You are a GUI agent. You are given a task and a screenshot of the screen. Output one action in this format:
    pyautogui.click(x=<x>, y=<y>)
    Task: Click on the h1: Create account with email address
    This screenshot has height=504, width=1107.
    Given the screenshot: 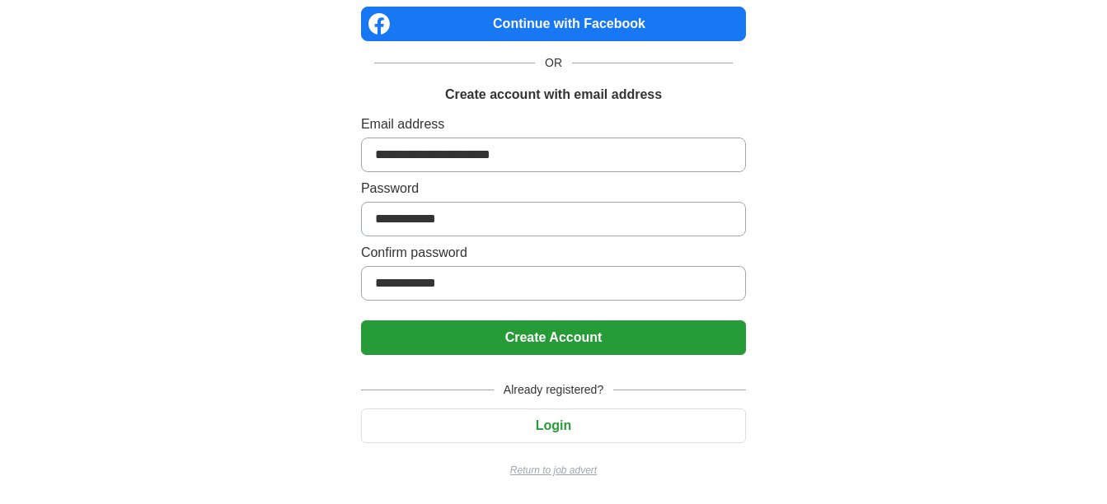 What is the action you would take?
    pyautogui.click(x=553, y=95)
    